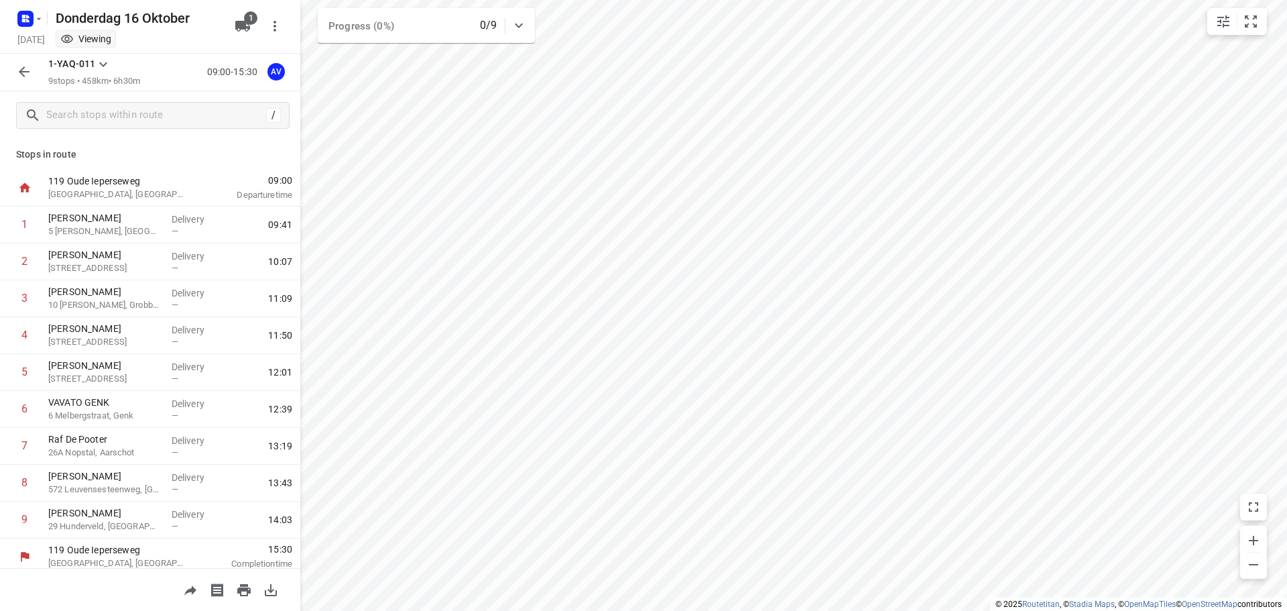 Image resolution: width=1287 pixels, height=611 pixels. I want to click on span: 1, so click(251, 18).